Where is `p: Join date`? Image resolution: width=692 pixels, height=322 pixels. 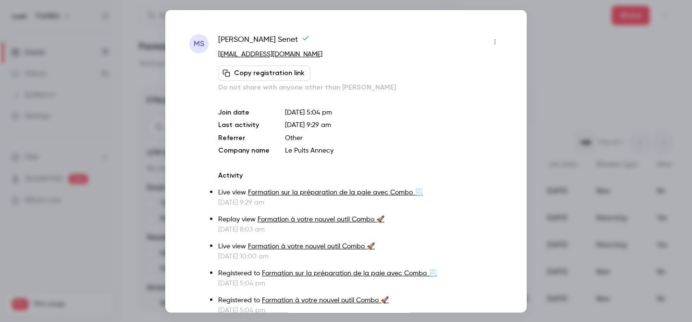
p: Join date is located at coordinates (244, 112).